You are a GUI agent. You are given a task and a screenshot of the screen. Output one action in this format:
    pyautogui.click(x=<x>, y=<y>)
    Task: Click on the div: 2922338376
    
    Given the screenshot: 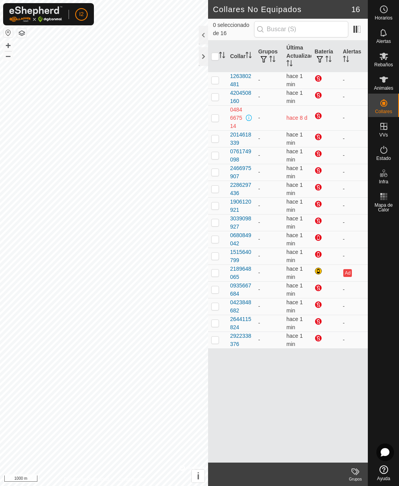 What is the action you would take?
    pyautogui.click(x=241, y=340)
    